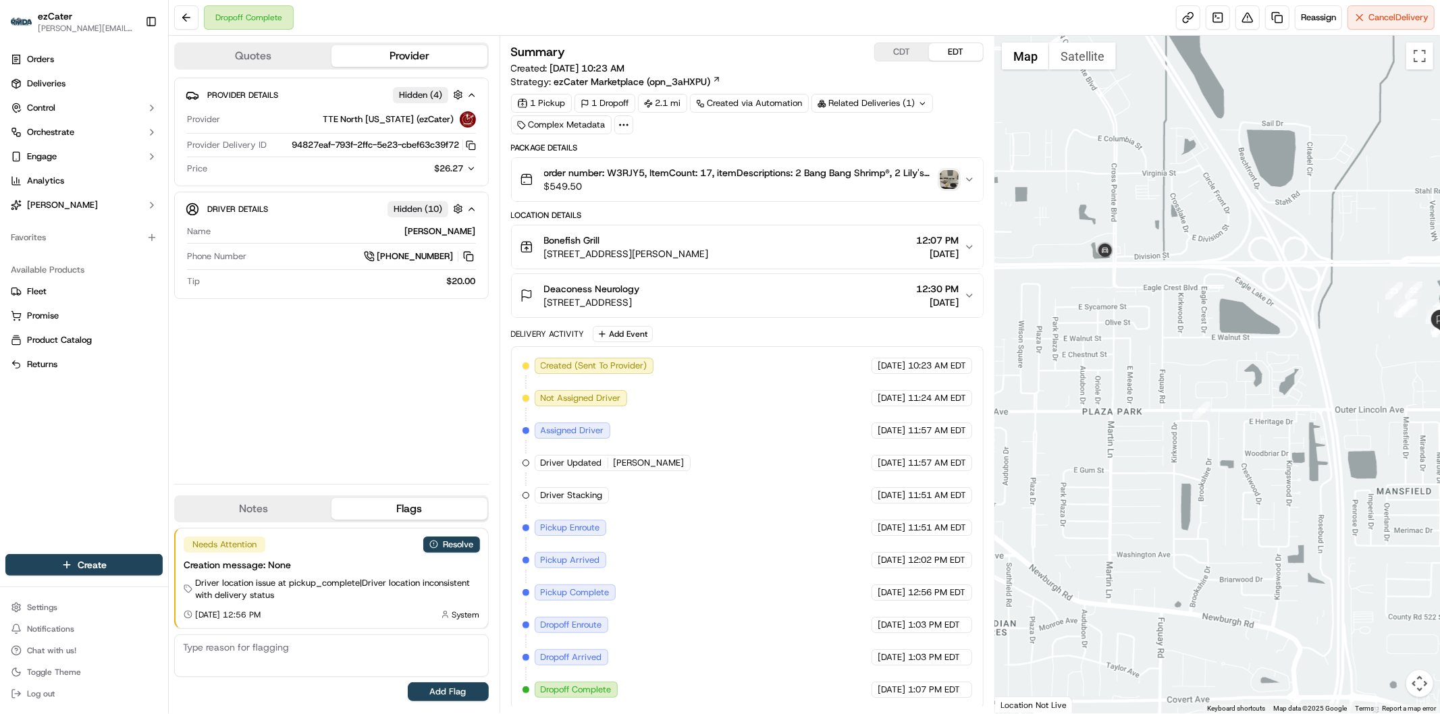 This screenshot has width=1440, height=714. I want to click on button: CancelDelivery, so click(1391, 18).